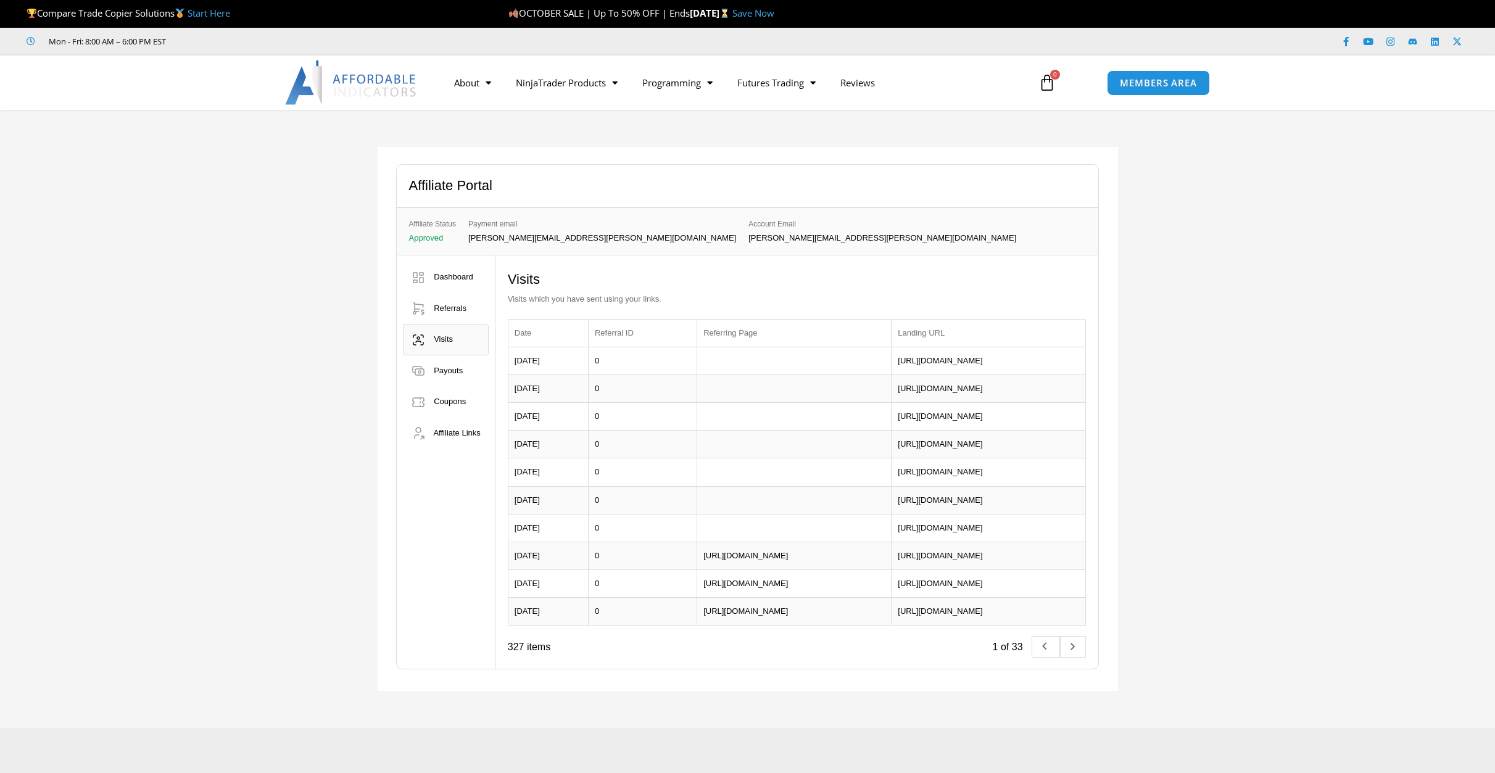 The height and width of the screenshot is (773, 1495). What do you see at coordinates (208, 13) in the screenshot?
I see `a: Start Here` at bounding box center [208, 13].